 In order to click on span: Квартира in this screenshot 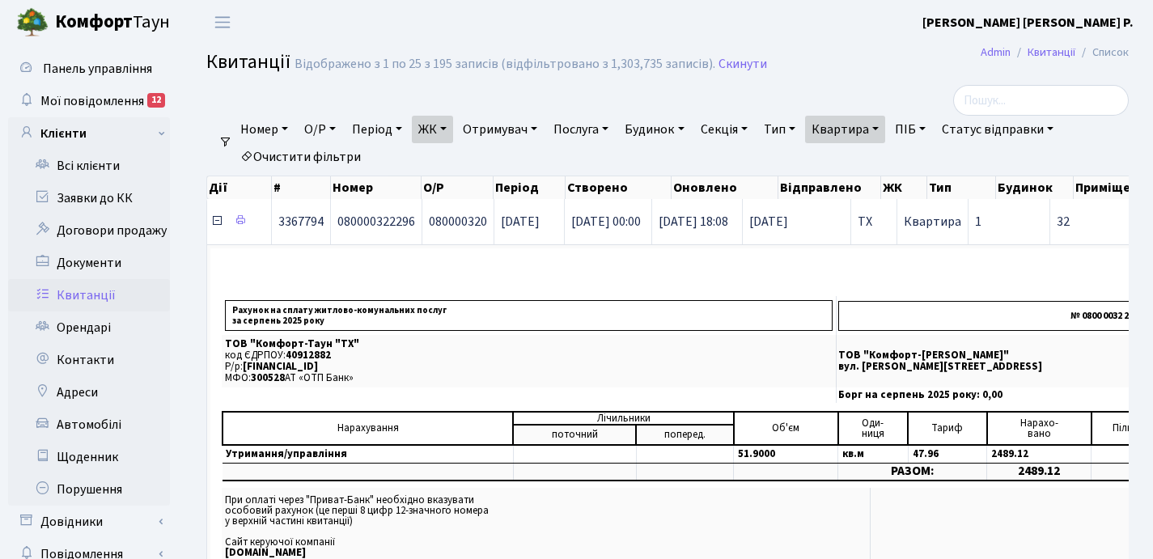, I will do `click(932, 222)`.